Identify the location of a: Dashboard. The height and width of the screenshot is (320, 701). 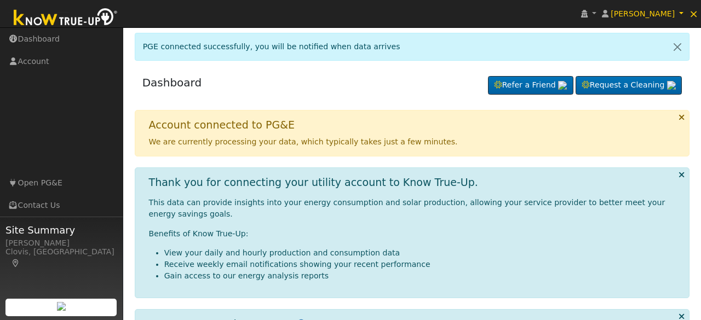
(172, 83).